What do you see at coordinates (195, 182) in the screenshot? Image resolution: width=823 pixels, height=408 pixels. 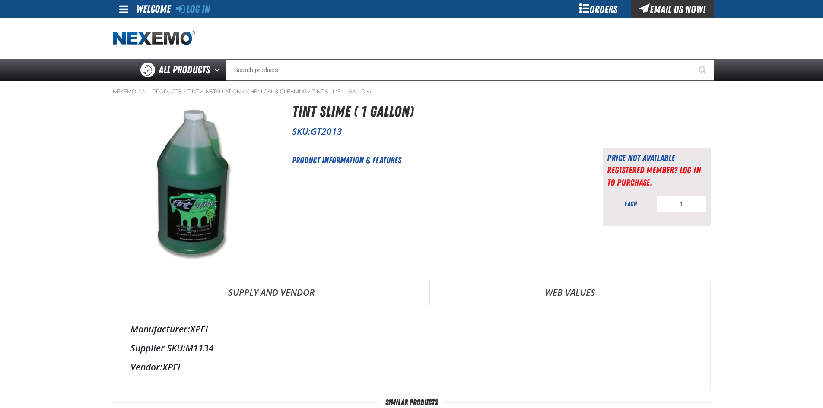 I see `img: Tint Slime ( 1 gallon)` at bounding box center [195, 182].